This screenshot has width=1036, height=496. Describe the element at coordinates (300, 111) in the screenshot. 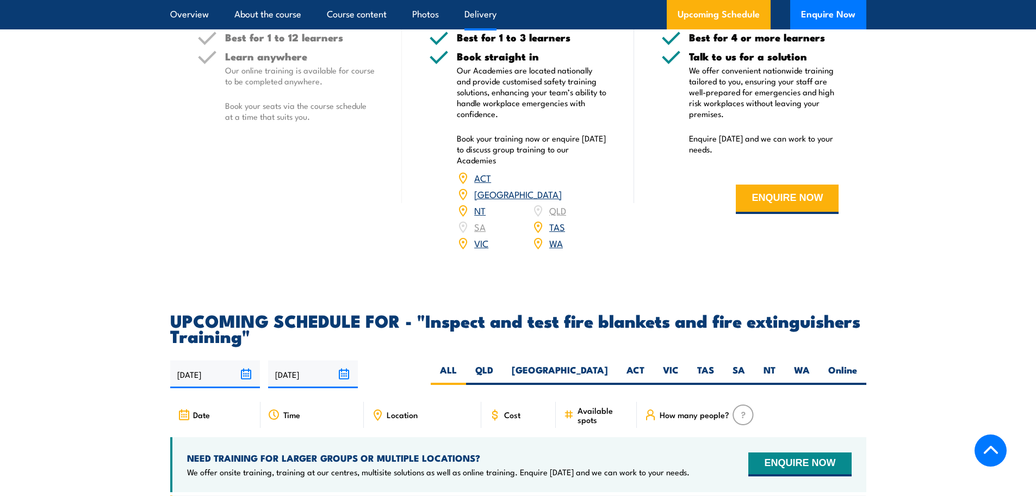

I see `p: Book your seats via the course schedule at a time that suits you.` at that location.